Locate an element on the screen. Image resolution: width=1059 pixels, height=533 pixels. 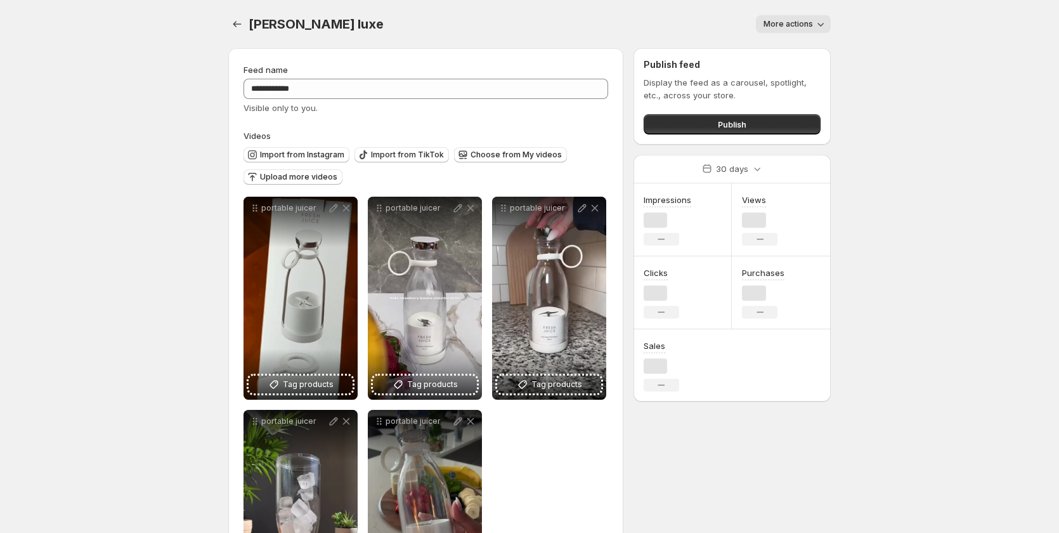
span: Import from TikTok is located at coordinates (407, 155).